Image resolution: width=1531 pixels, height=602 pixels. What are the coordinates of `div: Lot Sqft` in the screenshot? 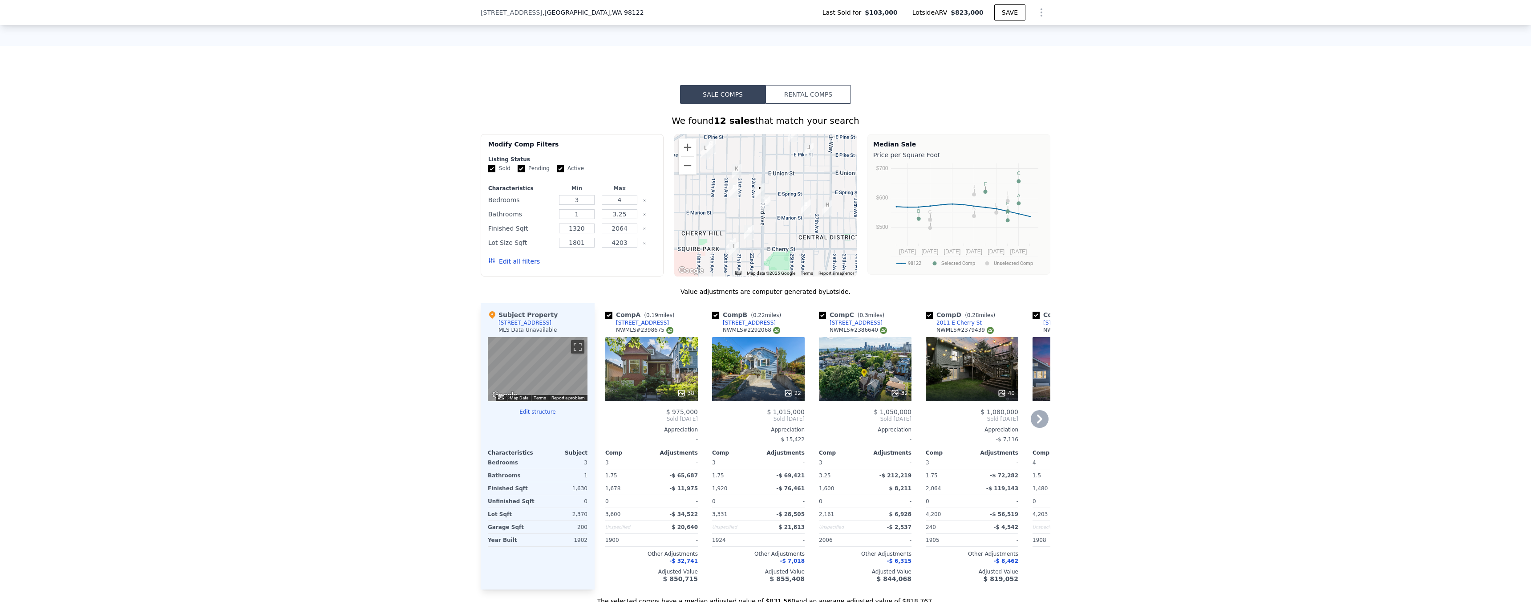 It's located at (512, 514).